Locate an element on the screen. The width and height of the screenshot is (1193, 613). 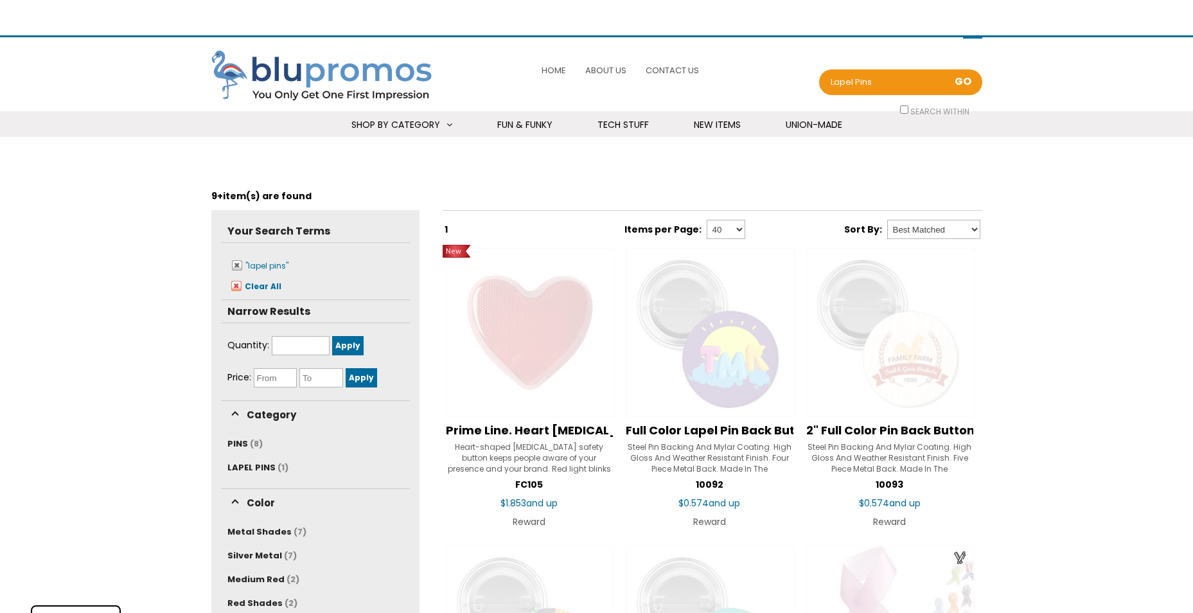
a: Tech Stuff is located at coordinates (623, 125).